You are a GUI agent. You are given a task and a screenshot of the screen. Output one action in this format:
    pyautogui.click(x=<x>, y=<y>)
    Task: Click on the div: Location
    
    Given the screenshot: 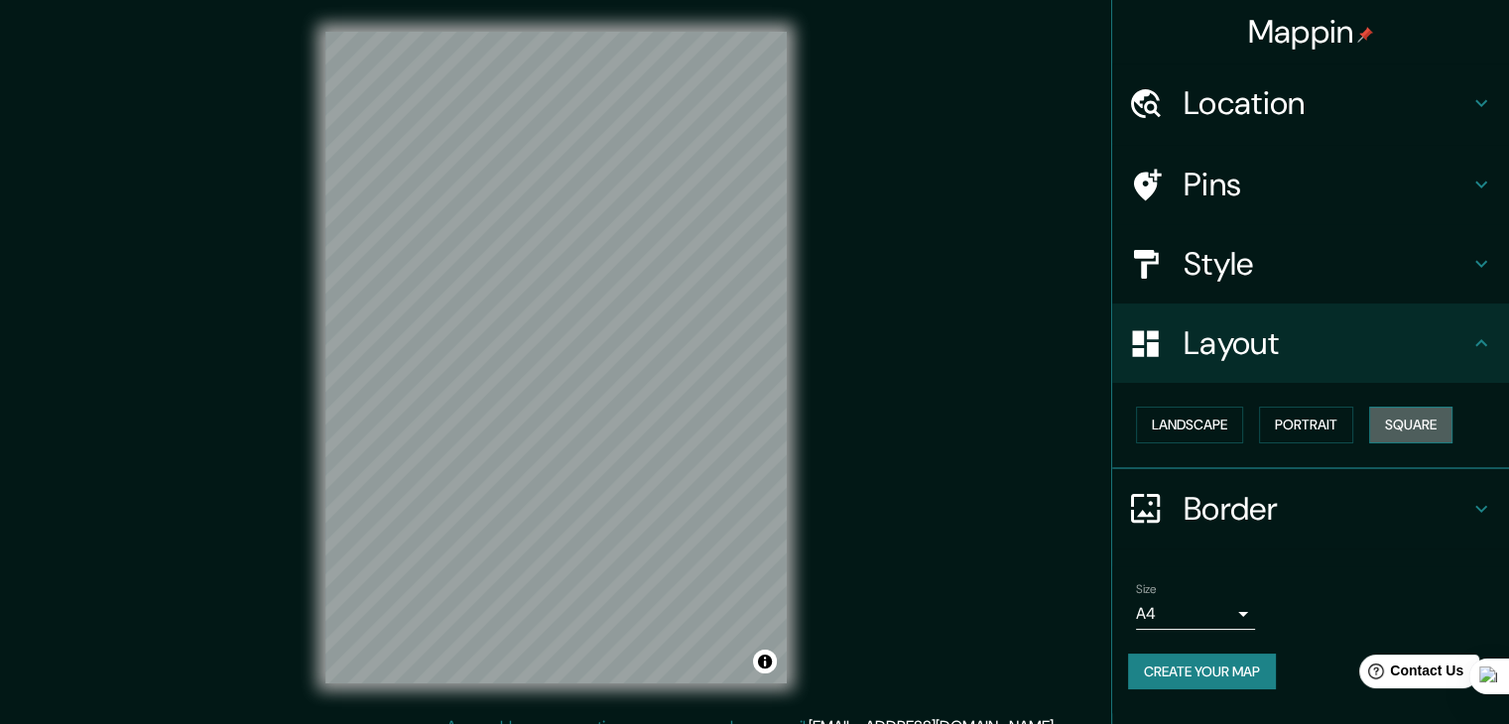 What is the action you would take?
    pyautogui.click(x=1311, y=103)
    